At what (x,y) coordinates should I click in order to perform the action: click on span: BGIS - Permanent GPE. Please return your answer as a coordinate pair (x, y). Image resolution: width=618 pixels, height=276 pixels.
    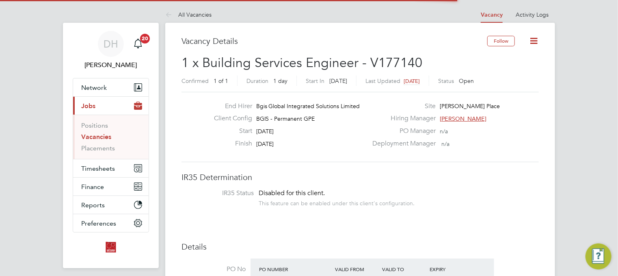
    Looking at the image, I should click on (285, 118).